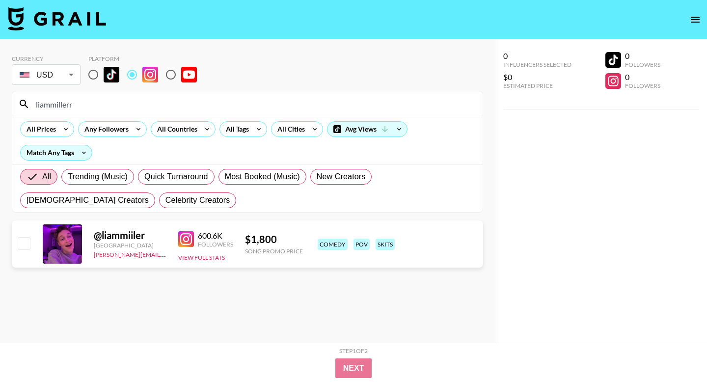 The height and width of the screenshot is (382, 707). What do you see at coordinates (189, 75) in the screenshot?
I see `img: YouTube` at bounding box center [189, 75].